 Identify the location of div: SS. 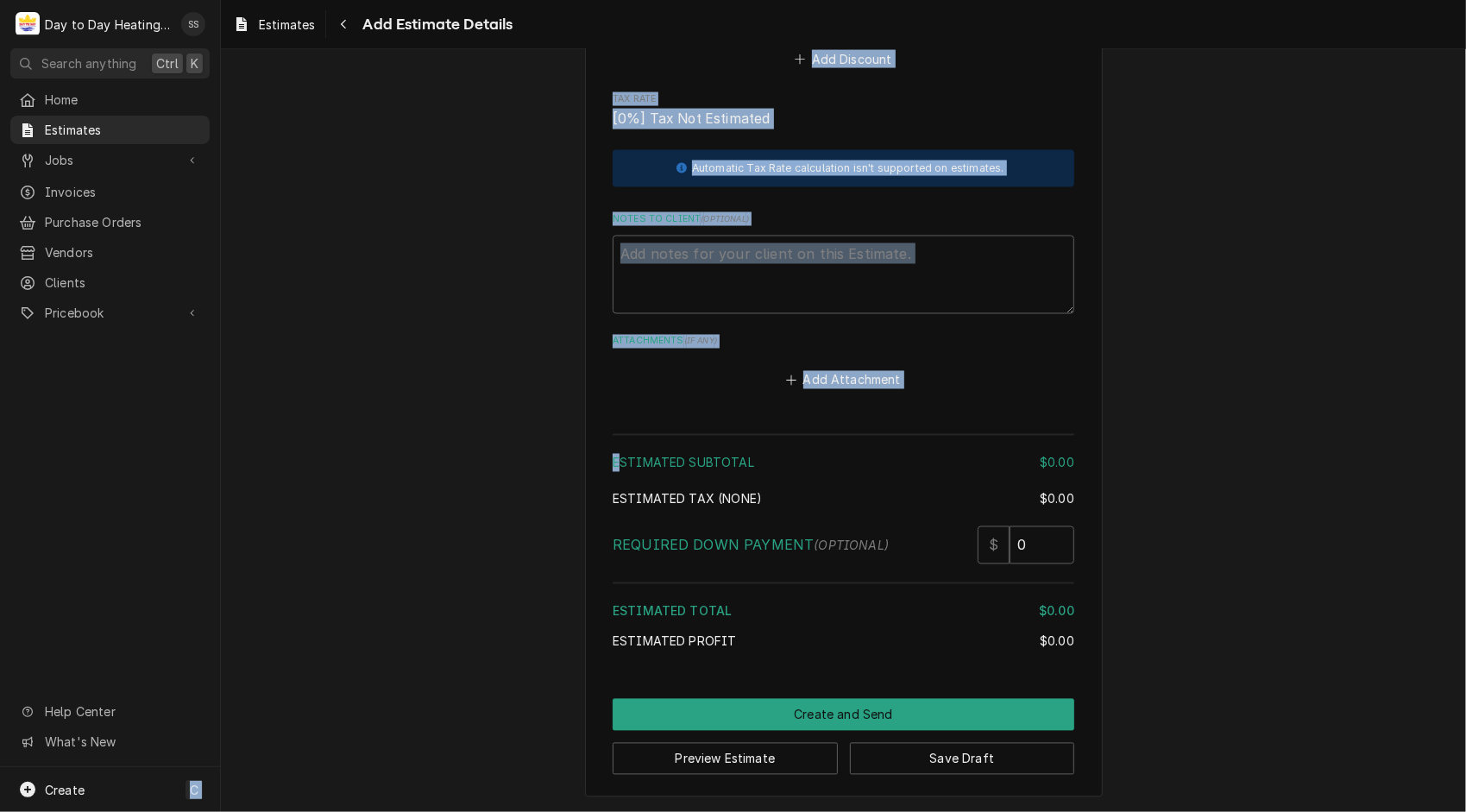
(194, 24).